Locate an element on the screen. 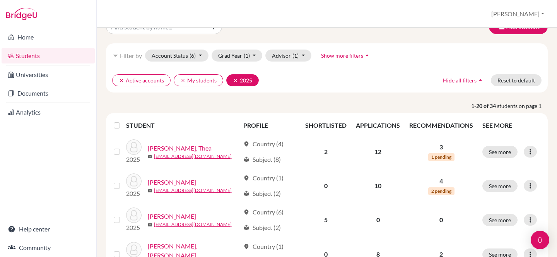 The image size is (557, 257). span: Show more filters is located at coordinates (342, 55).